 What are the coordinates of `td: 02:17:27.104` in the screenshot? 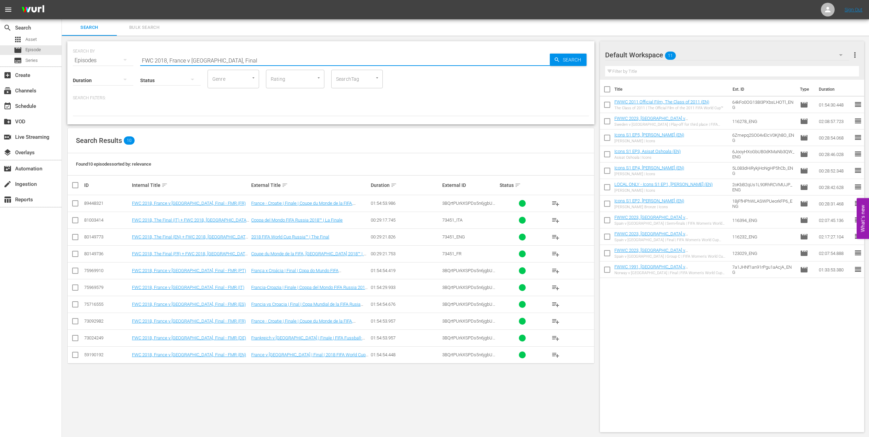 It's located at (835, 237).